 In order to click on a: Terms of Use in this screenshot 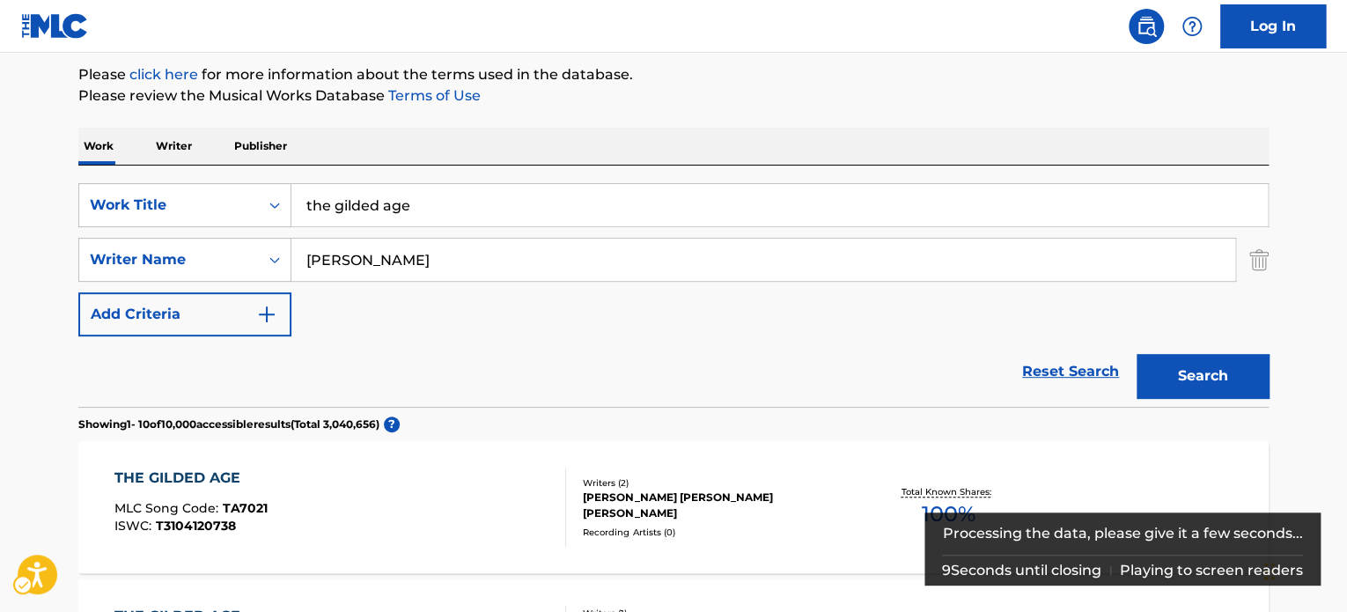, I will do `click(432, 95)`.